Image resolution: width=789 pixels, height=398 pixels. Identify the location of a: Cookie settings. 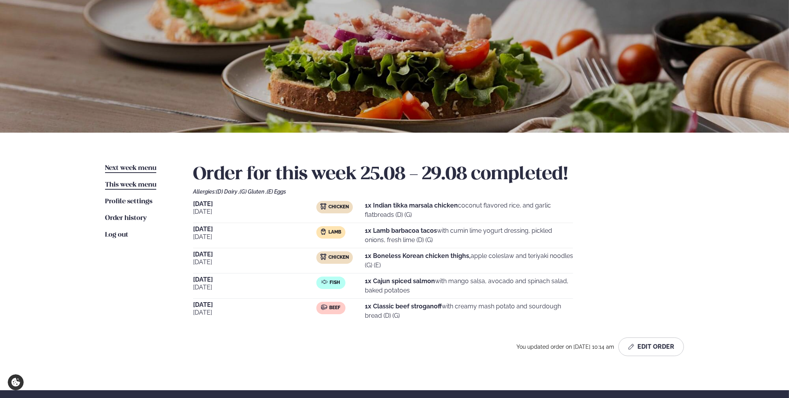
(16, 382).